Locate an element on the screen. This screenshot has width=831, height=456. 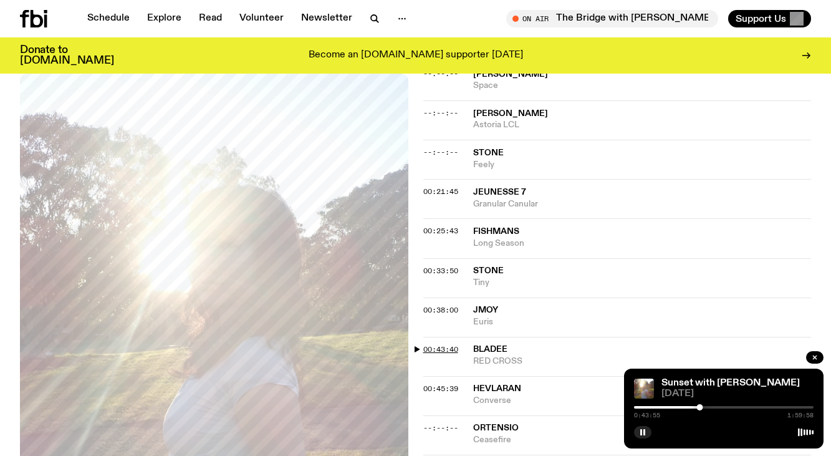
span: 00:21:45 is located at coordinates (441, 191).